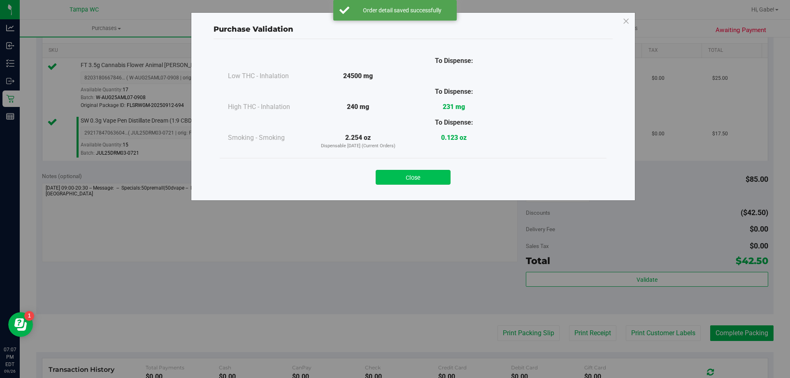 Image resolution: width=790 pixels, height=378 pixels. I want to click on span: Purchase Validation, so click(254, 29).